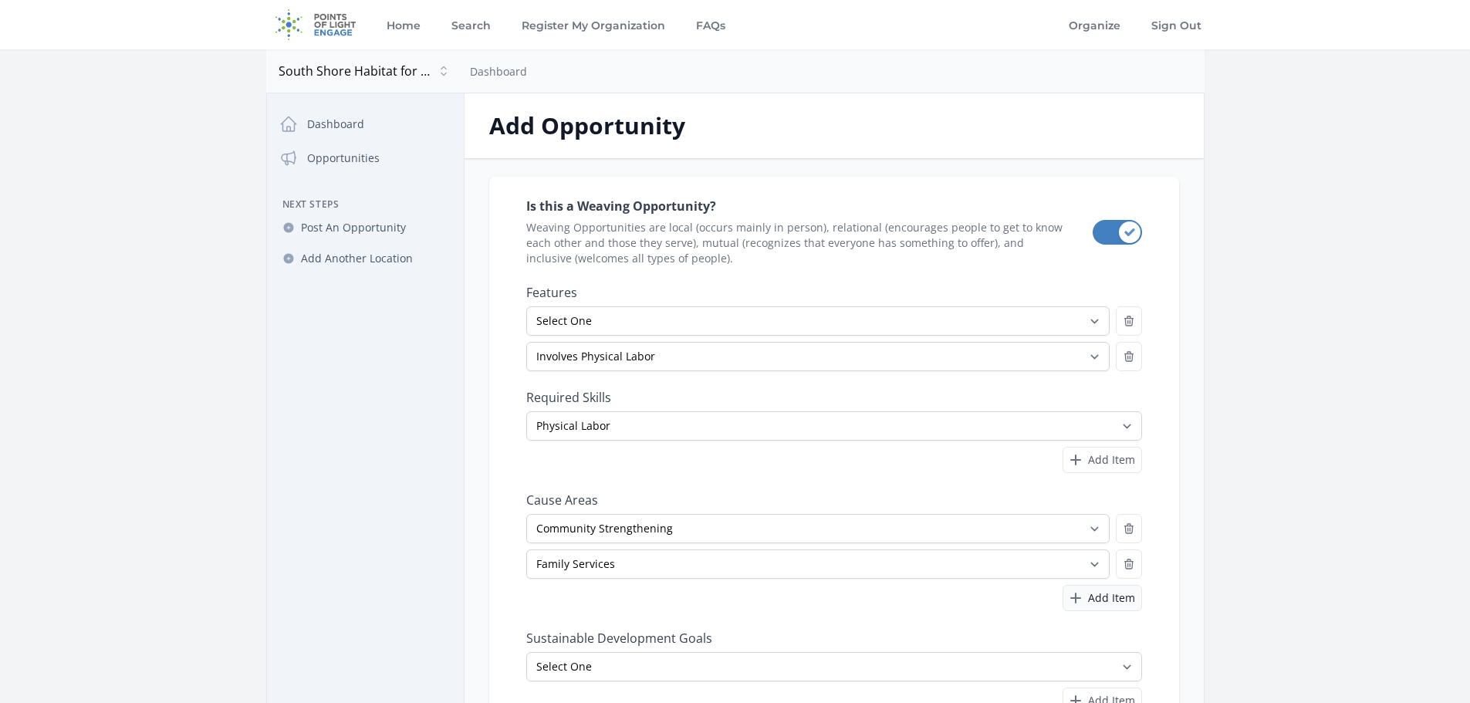 The height and width of the screenshot is (703, 1470). What do you see at coordinates (834, 397) in the screenshot?
I see `label: Required Skills` at bounding box center [834, 397].